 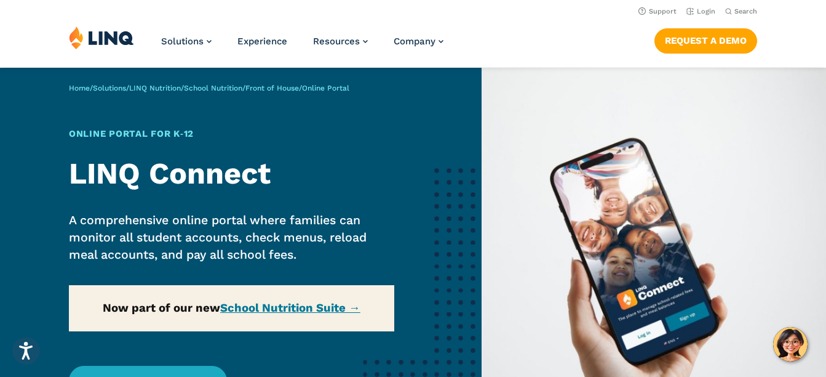 What do you see at coordinates (791, 344) in the screenshot?
I see `button: Hello, have a question? Let’s chat.` at bounding box center [791, 344].